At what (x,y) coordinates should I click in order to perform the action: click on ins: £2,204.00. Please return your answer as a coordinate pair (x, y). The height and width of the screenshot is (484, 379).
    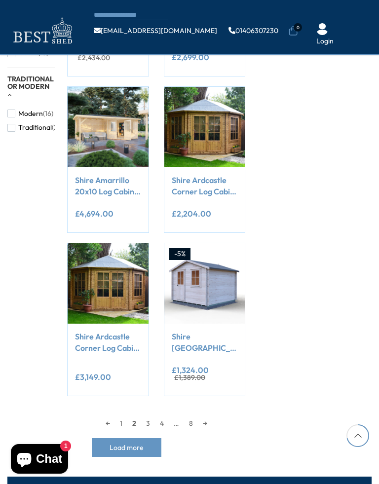
    Looking at the image, I should click on (191, 214).